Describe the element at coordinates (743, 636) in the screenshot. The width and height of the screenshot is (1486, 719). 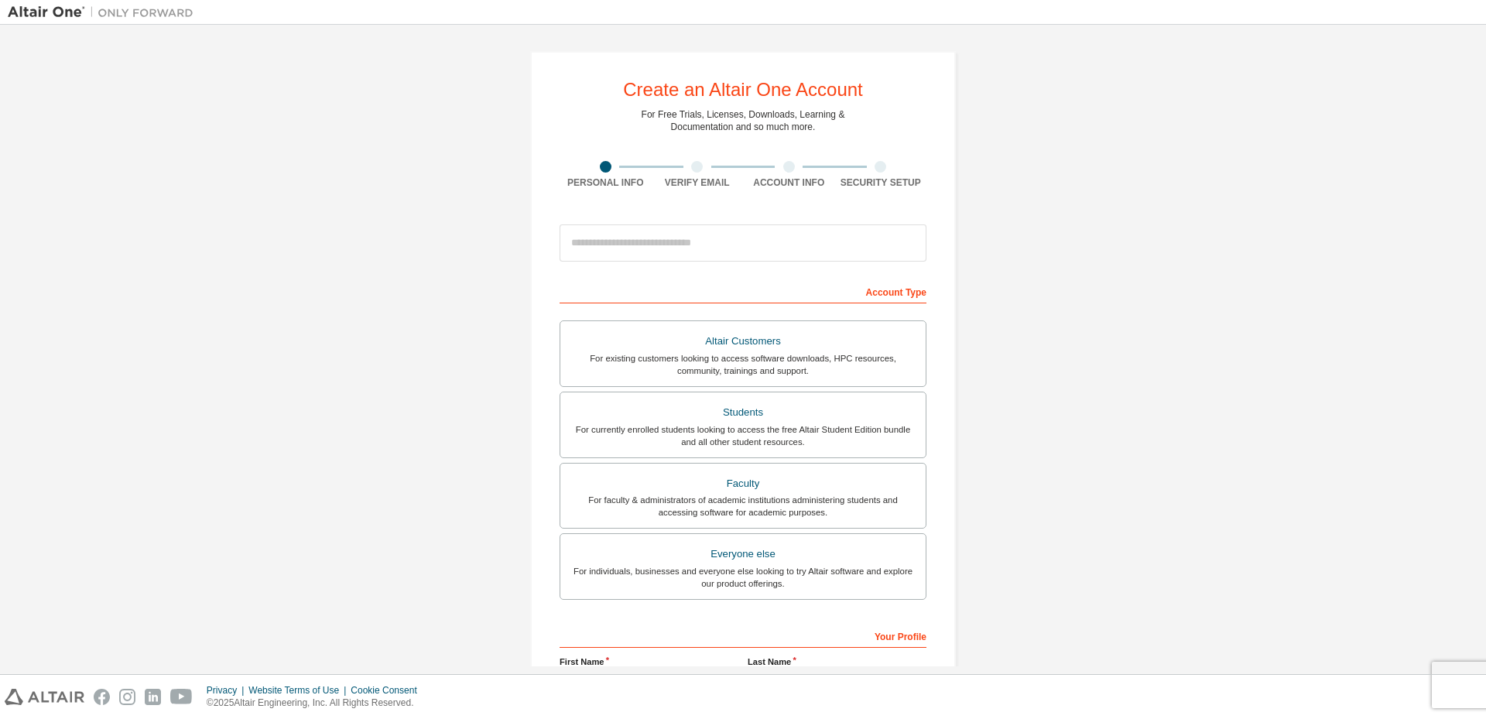
I see `div: Your Profile` at that location.